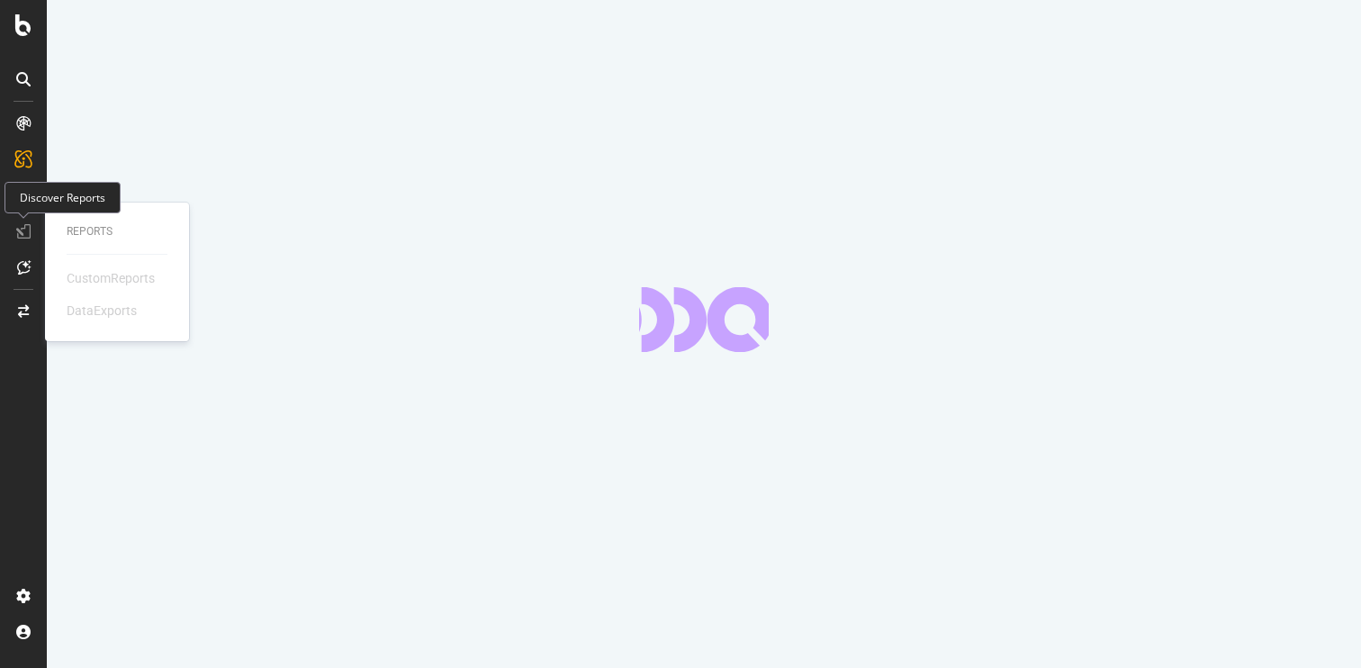 The width and height of the screenshot is (1361, 668). Describe the element at coordinates (102, 310) in the screenshot. I see `div: DataExports` at that location.